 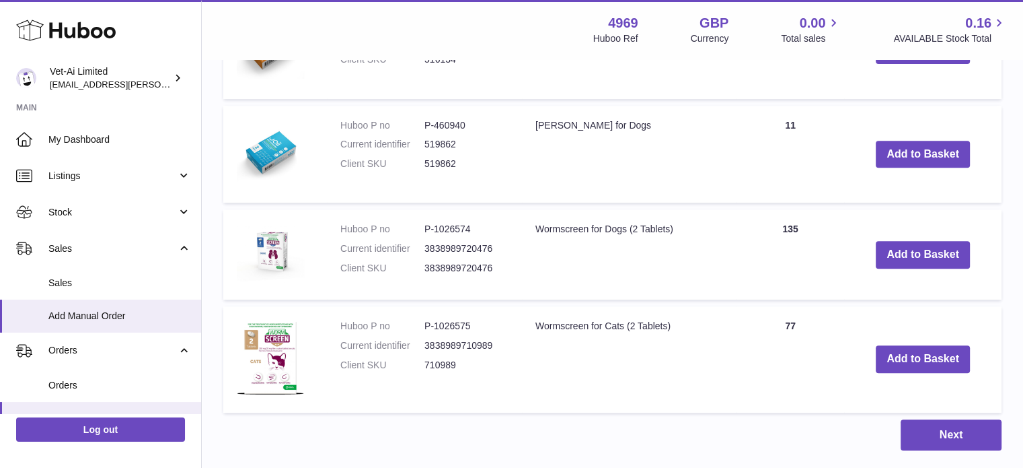 What do you see at coordinates (629, 254) in the screenshot?
I see `td: Wormscreen for Dogs (2 Tablets)` at bounding box center [629, 254].